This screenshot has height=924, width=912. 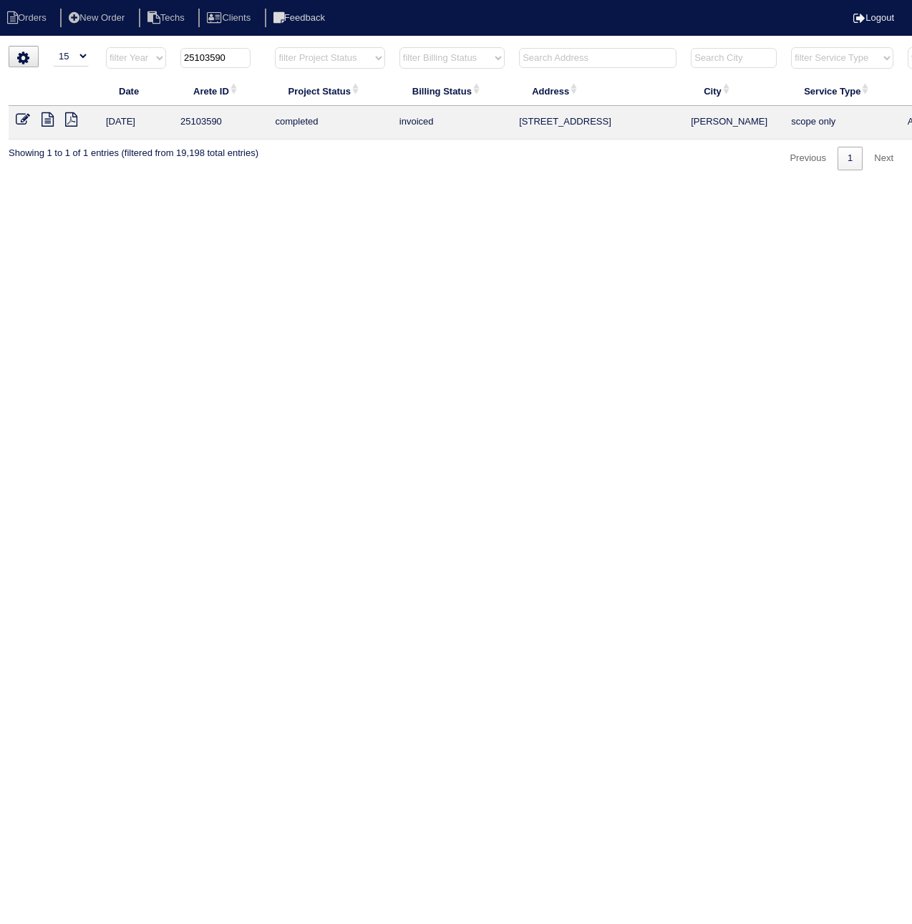 I want to click on td: 25103590, so click(x=220, y=122).